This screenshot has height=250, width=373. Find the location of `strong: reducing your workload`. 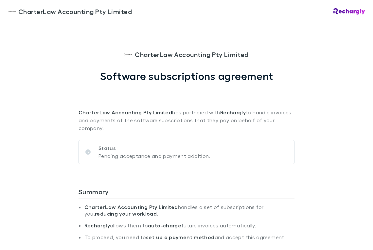

strong: reducing your workload is located at coordinates (126, 214).